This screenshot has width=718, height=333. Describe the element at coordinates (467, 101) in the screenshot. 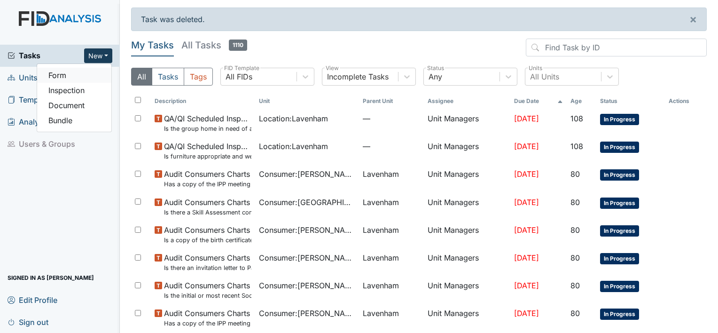

I see `th: Assignee` at that location.